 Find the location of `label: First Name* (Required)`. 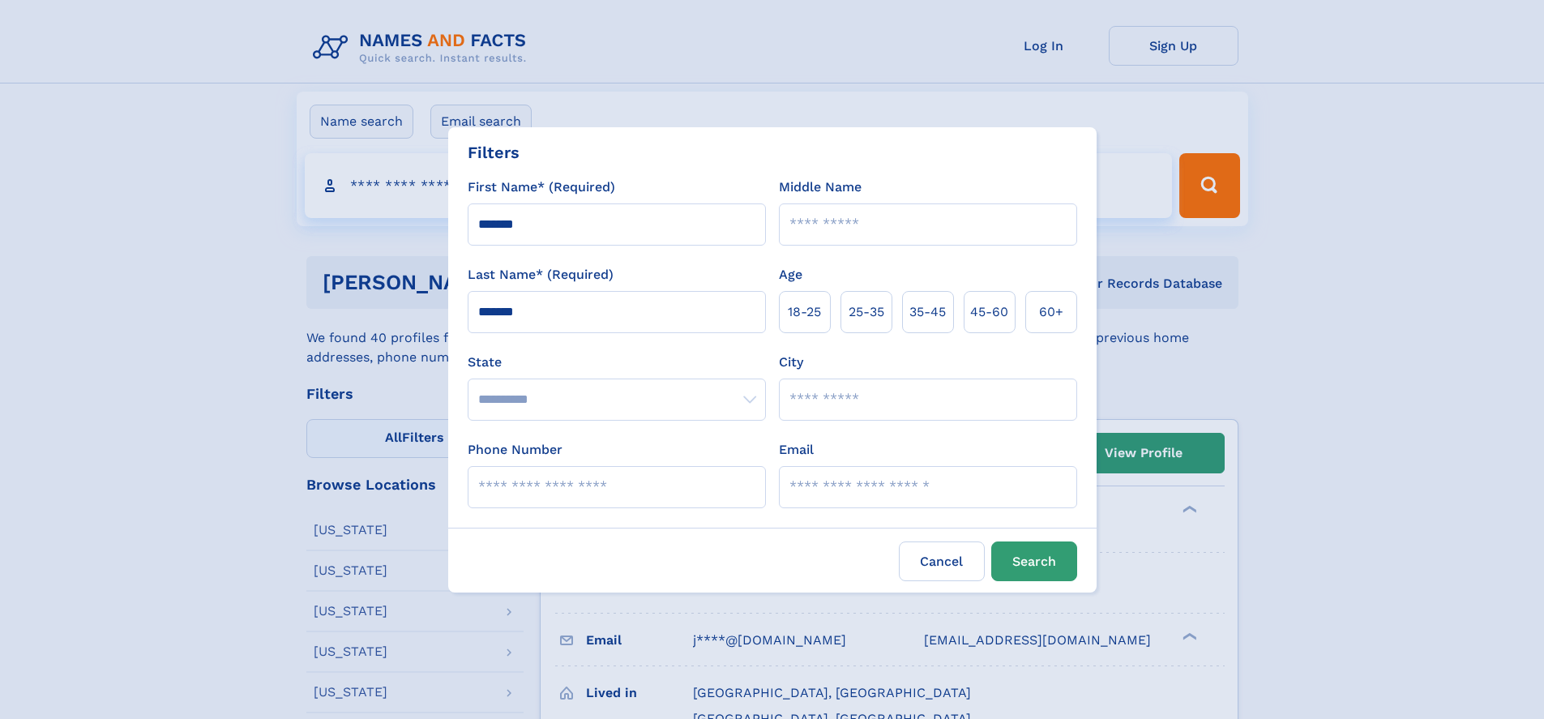

label: First Name* (Required) is located at coordinates (541, 187).